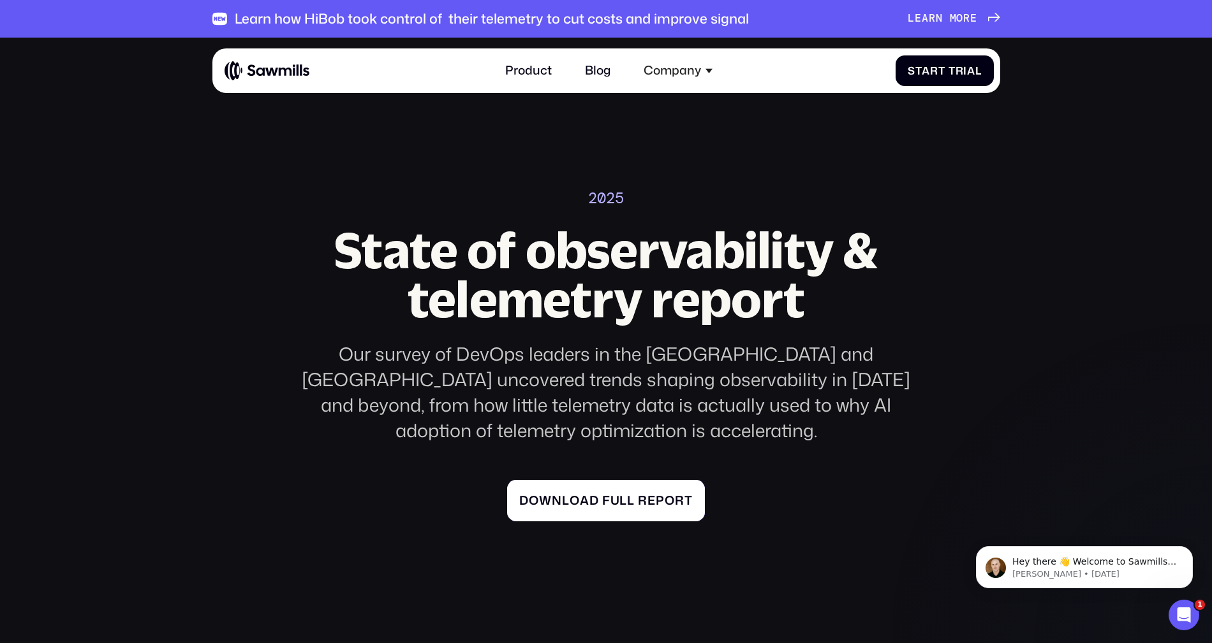  Describe the element at coordinates (39, 48) in the screenshot. I see `img: Profile image for Winston` at that location.